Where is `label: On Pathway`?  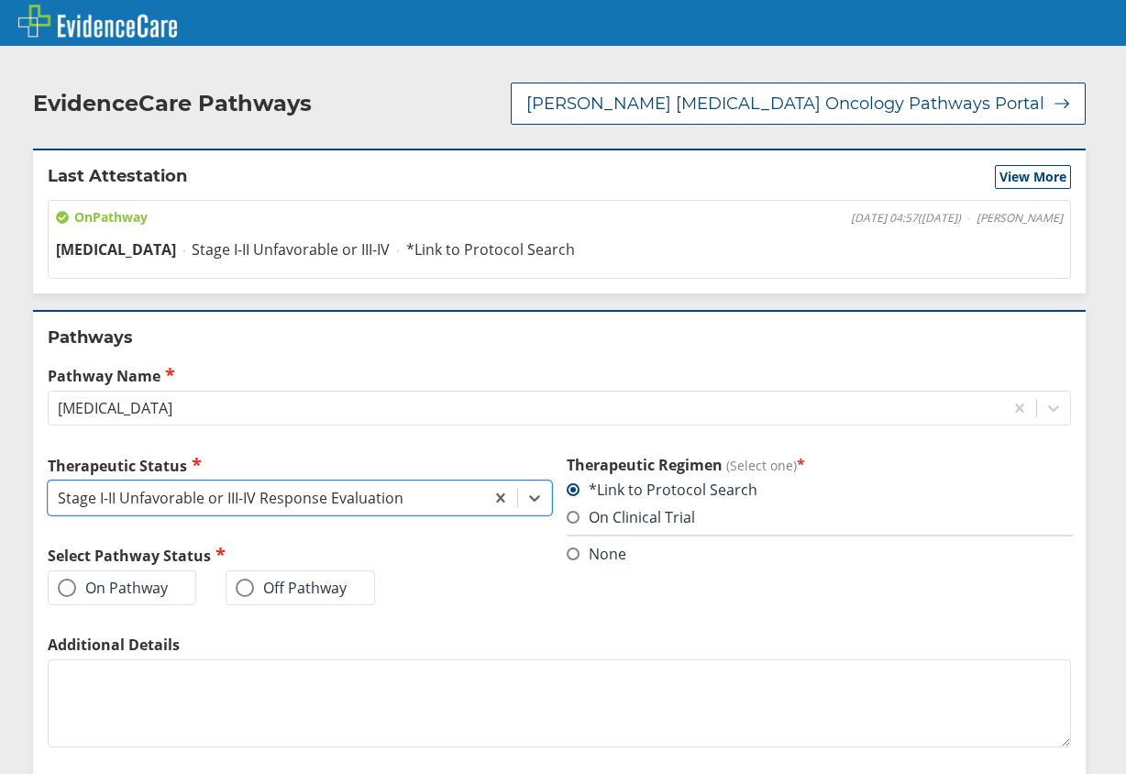
label: On Pathway is located at coordinates (113, 588).